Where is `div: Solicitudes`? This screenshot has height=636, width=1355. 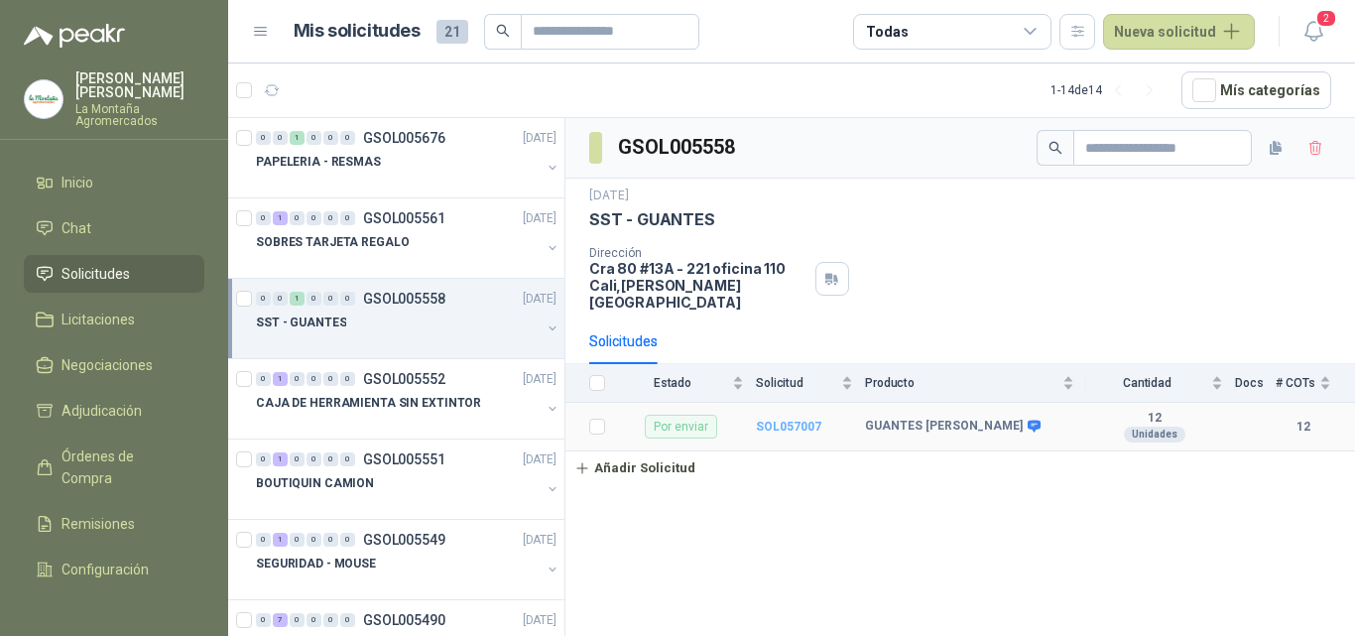
div: Solicitudes is located at coordinates (623, 341).